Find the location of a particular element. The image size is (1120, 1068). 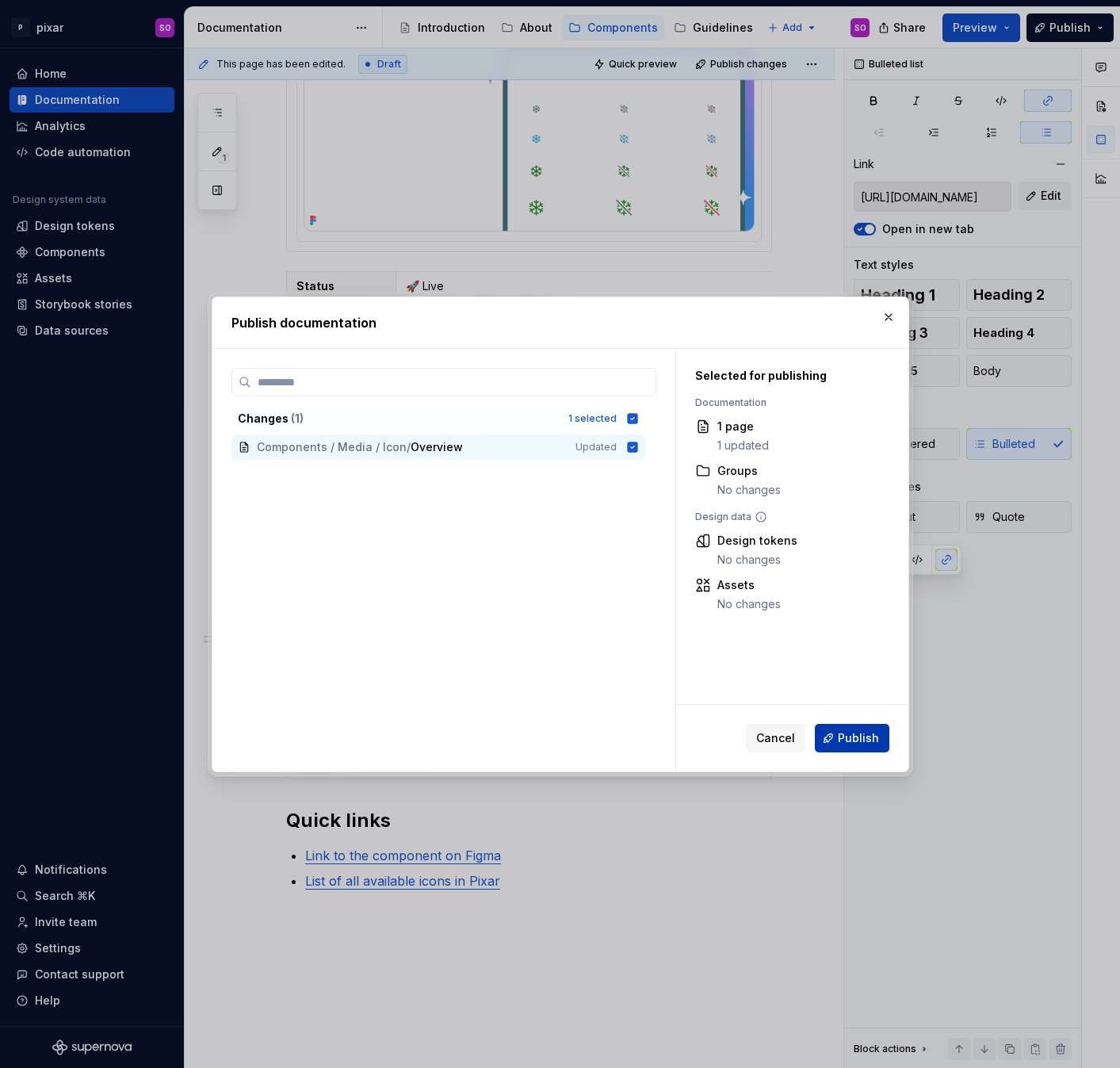

span: Components / Media / Icon is located at coordinates (331, 447).